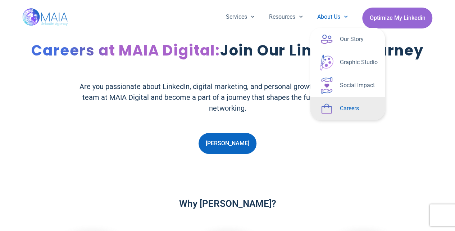 This screenshot has width=455, height=231. Describe the element at coordinates (227, 50) in the screenshot. I see `h1: Join Our LinkedIn Journey` at that location.